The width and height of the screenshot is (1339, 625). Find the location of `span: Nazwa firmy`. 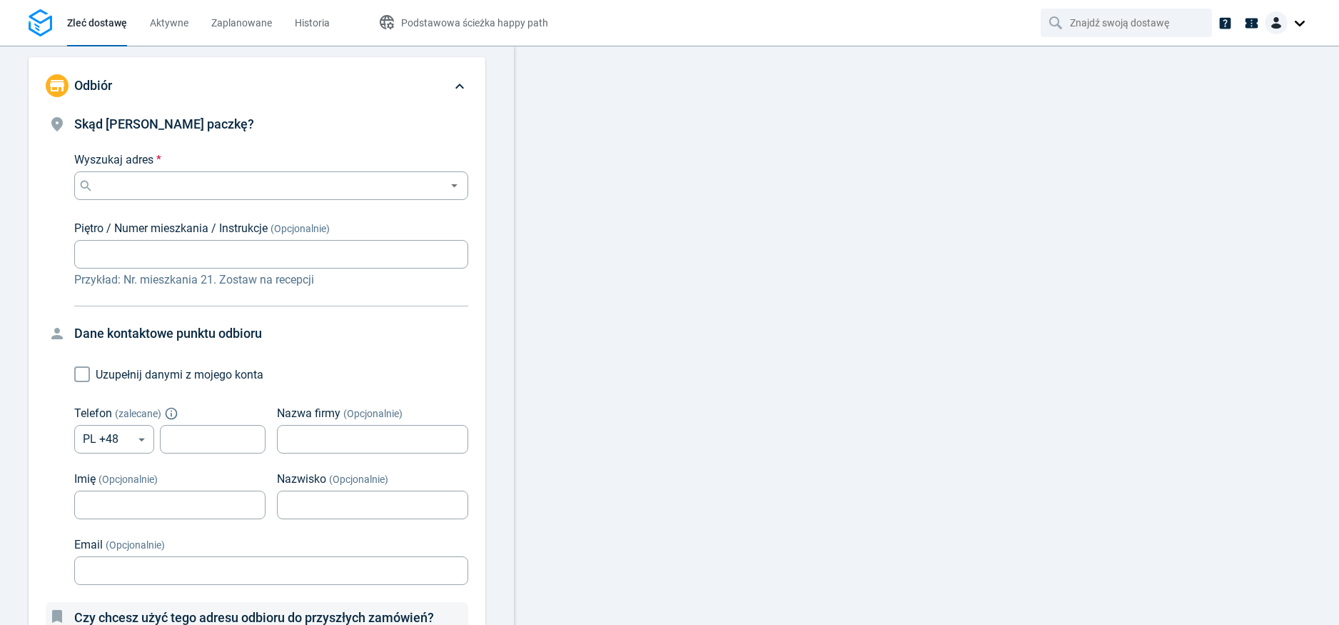

span: Nazwa firmy is located at coordinates (308, 413).